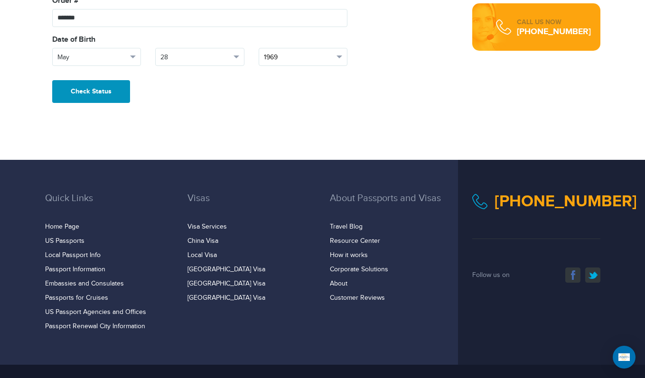 The height and width of the screenshot is (378, 645). Describe the element at coordinates (95, 312) in the screenshot. I see `a: US Passport Agencies and Offices` at that location.